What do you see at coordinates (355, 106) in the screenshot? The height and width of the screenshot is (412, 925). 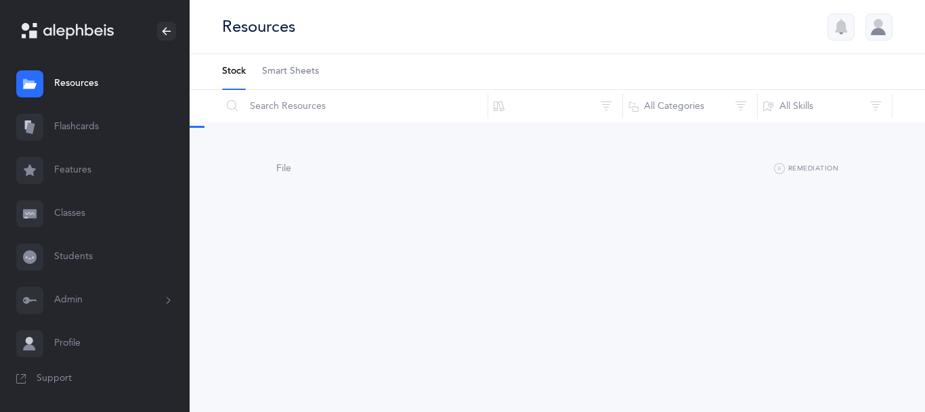 I see `input: Search Resources` at bounding box center [355, 106].